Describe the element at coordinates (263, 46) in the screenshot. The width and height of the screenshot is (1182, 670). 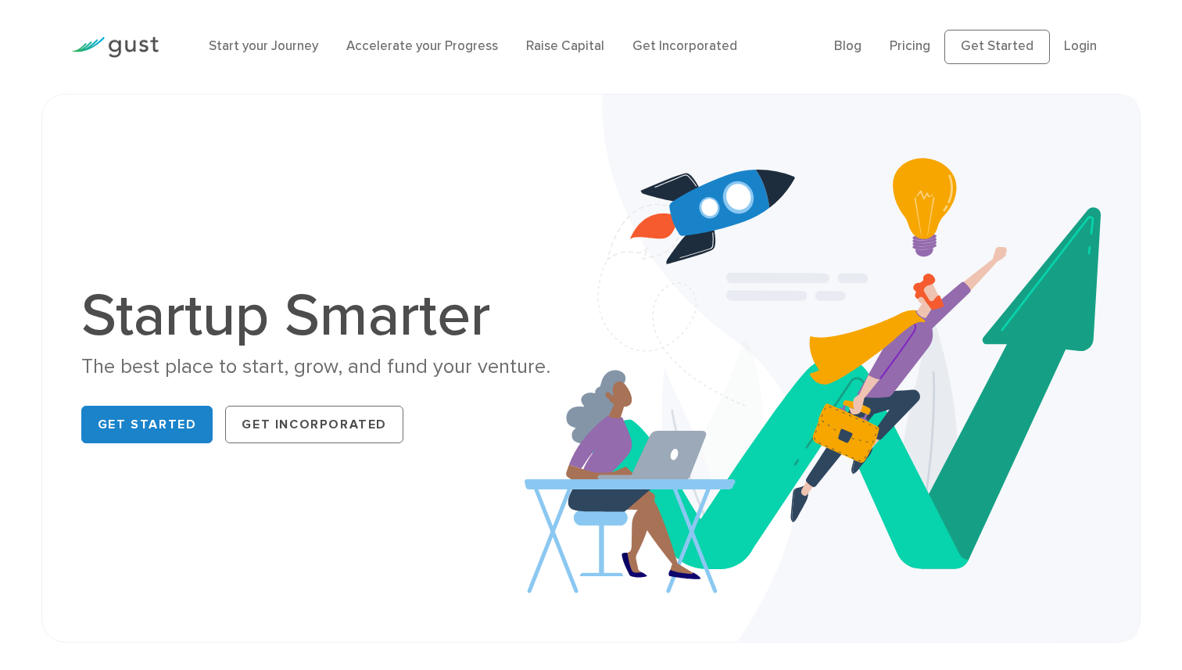
I see `a: Start your Journey` at that location.